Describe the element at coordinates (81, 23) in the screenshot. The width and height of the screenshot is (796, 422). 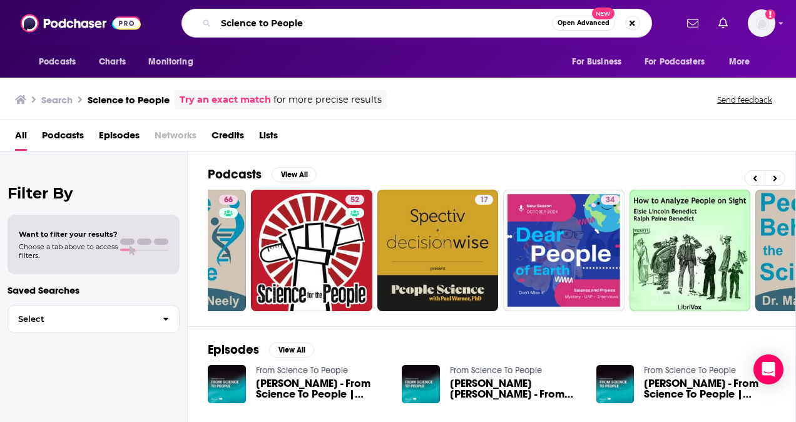
I see `img: Podchaser - Follow, Share and Rate Podcasts` at that location.